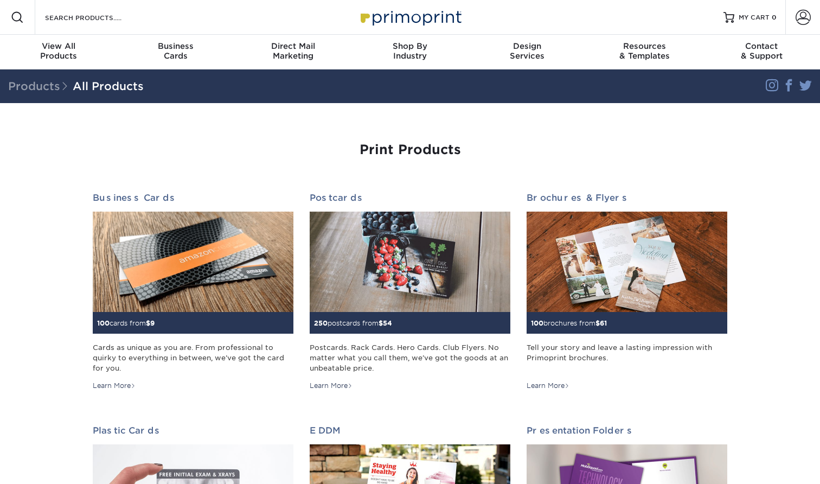 The image size is (820, 484). I want to click on span: Resources, so click(644, 46).